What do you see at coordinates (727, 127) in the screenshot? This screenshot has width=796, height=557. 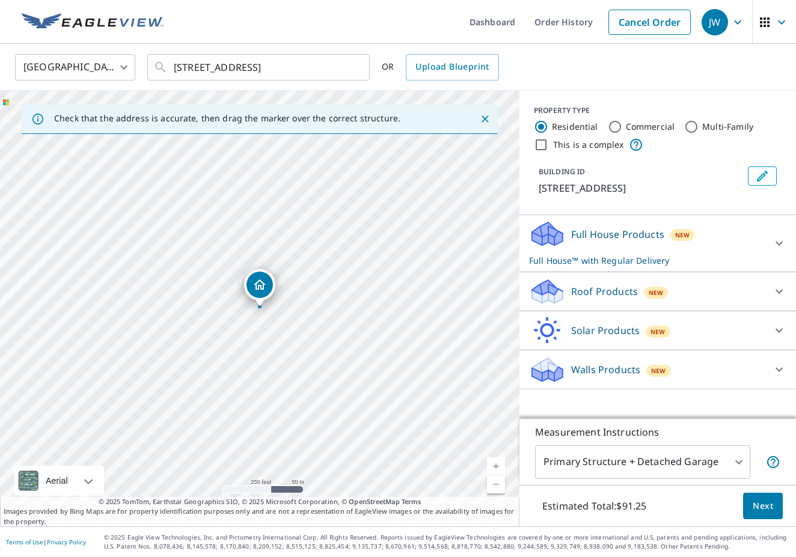 I see `label: Multi-Family` at bounding box center [727, 127].